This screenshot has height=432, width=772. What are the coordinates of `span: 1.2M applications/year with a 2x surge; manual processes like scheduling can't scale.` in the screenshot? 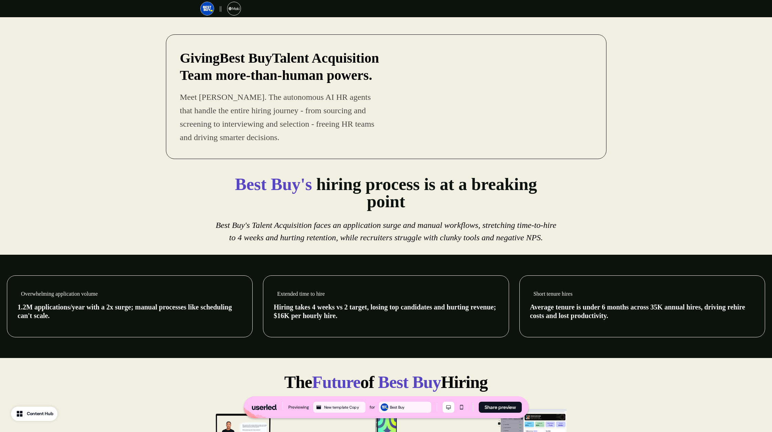 It's located at (125, 311).